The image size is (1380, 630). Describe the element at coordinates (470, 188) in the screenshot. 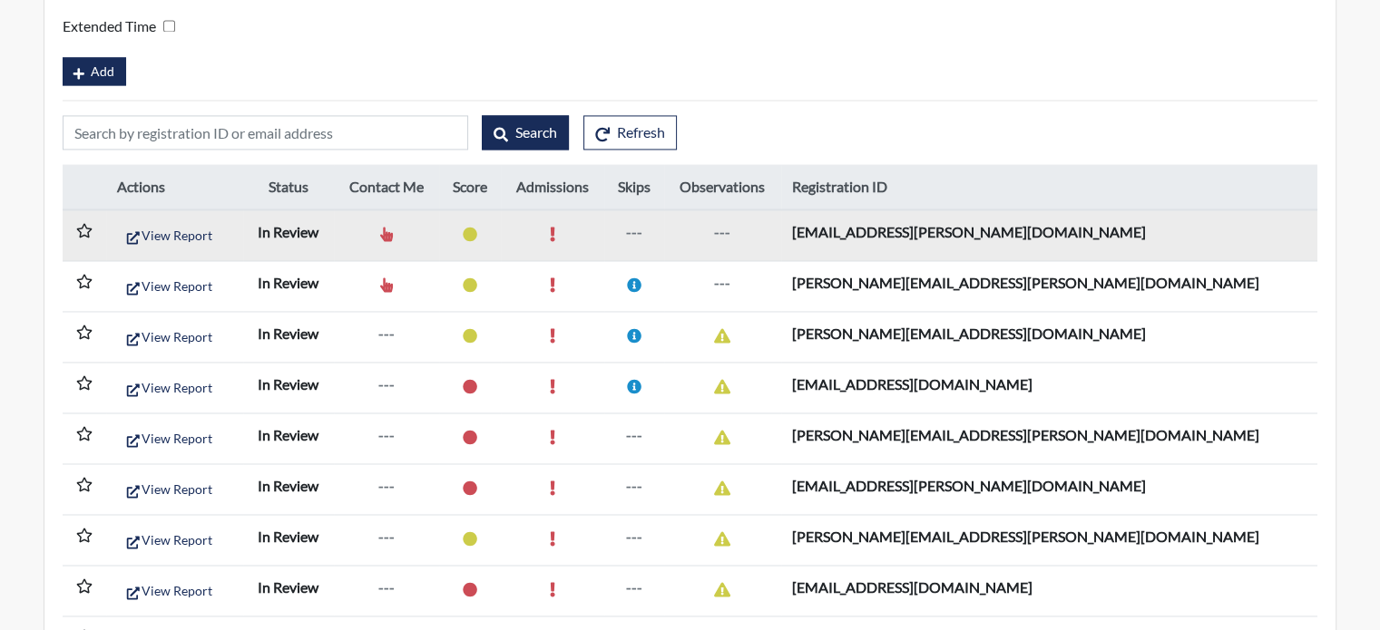

I see `th: Score` at that location.